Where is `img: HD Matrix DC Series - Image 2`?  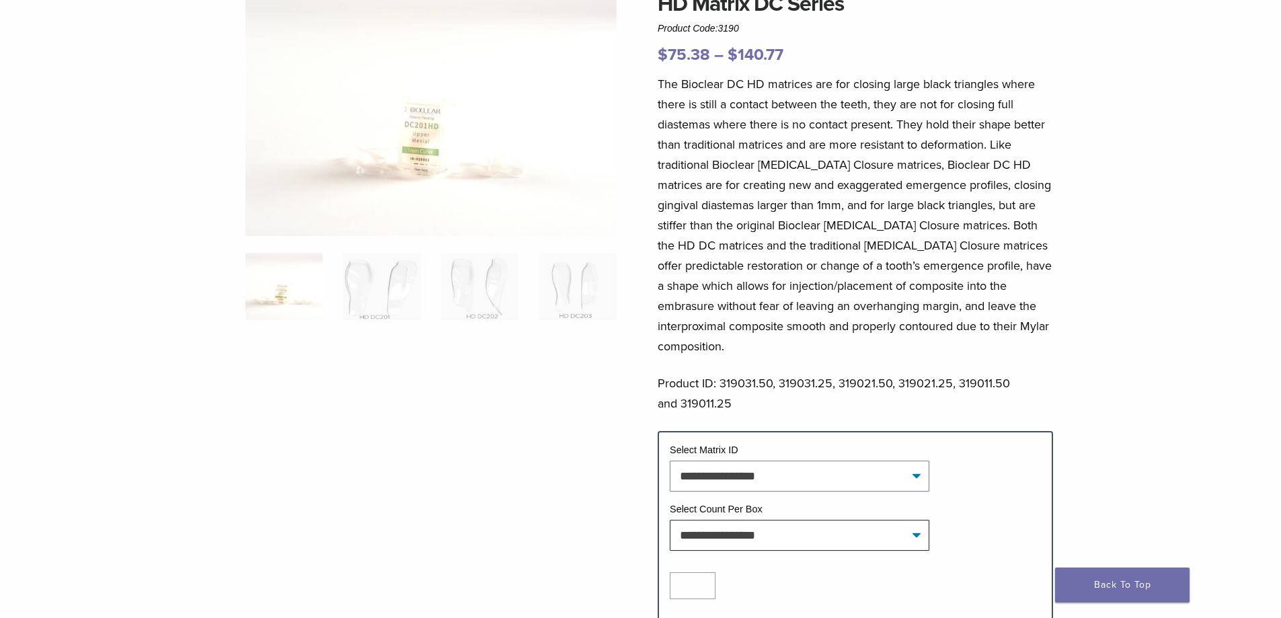 img: HD Matrix DC Series - Image 2 is located at coordinates (381, 287).